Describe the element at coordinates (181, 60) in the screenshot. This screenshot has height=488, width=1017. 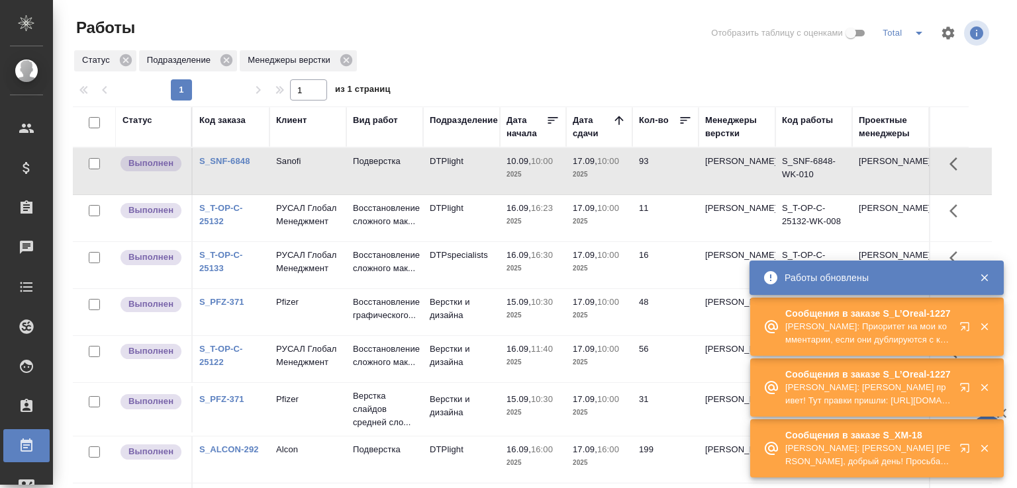
I see `p: Подразделение` at that location.